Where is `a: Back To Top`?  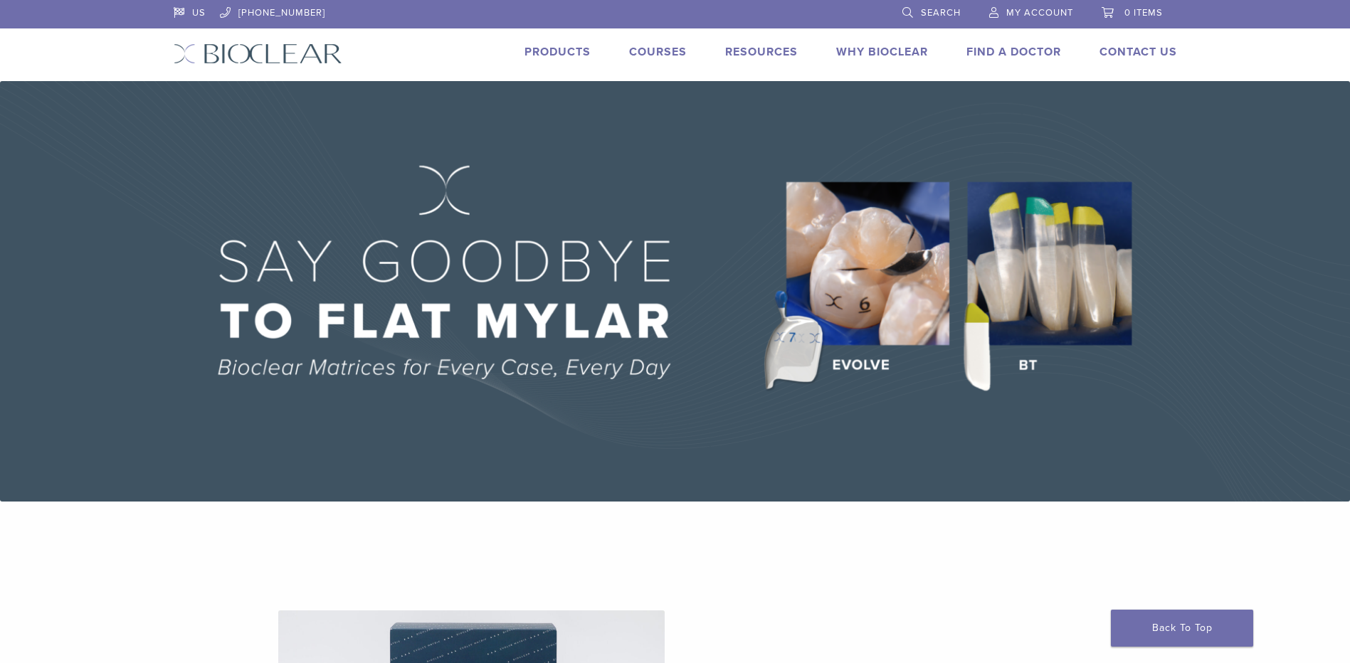 a: Back To Top is located at coordinates (1182, 629).